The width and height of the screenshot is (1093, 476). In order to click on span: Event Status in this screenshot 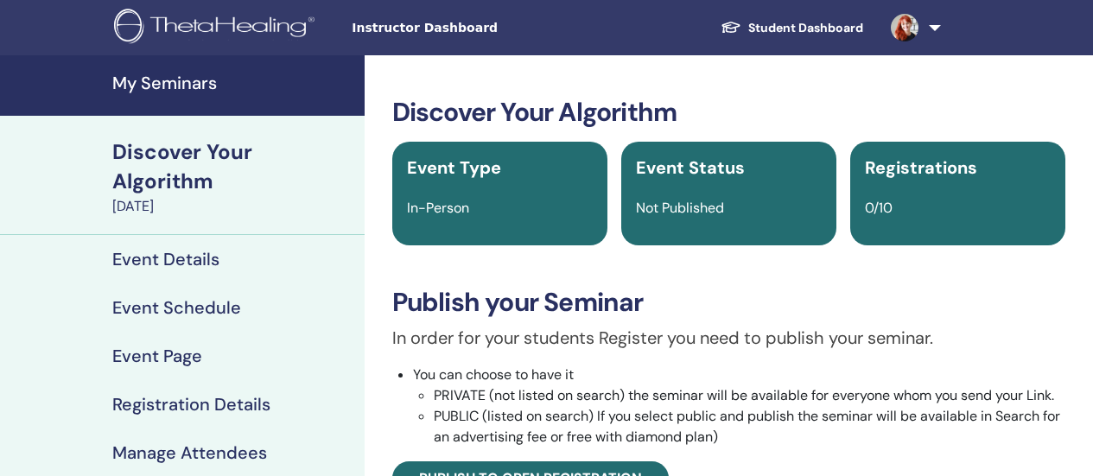, I will do `click(690, 168)`.